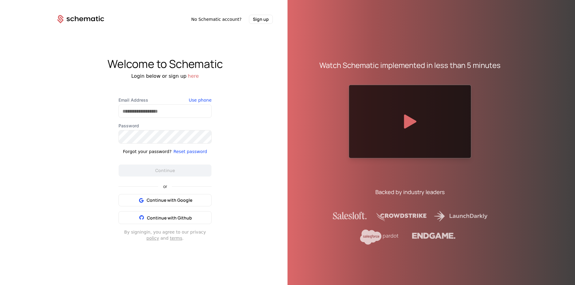 The image size is (575, 285). Describe the element at coordinates (152, 238) in the screenshot. I see `a: policy` at that location.